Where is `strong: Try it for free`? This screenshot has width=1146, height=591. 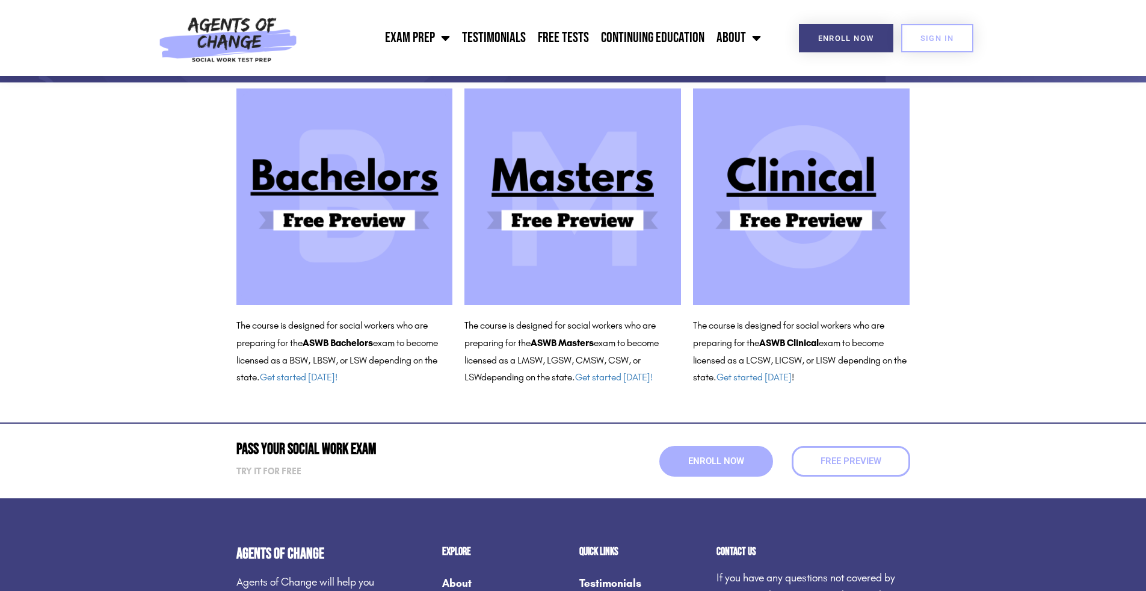 strong: Try it for free is located at coordinates (269, 471).